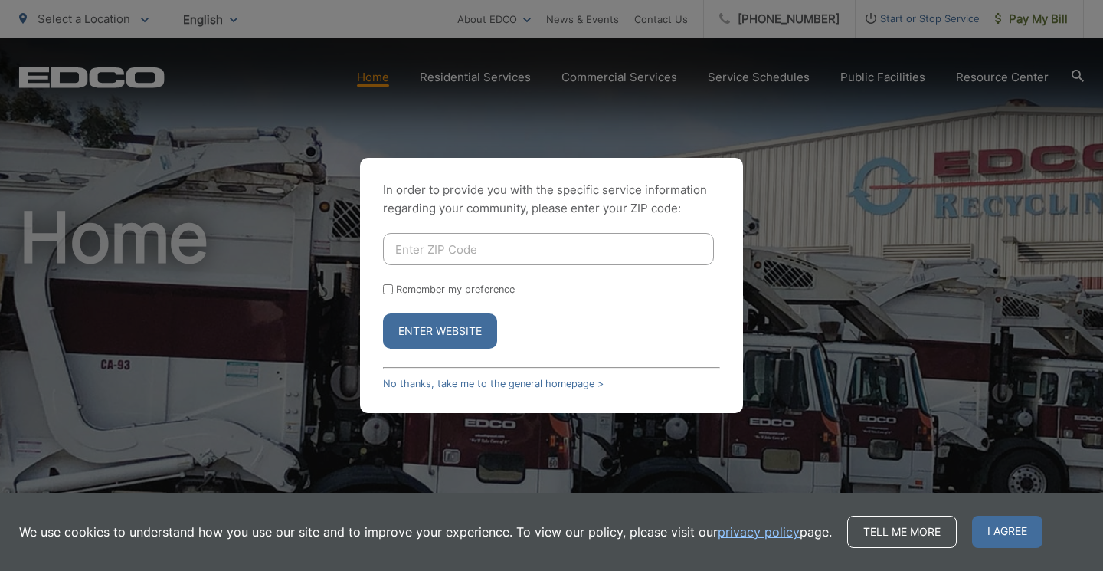 This screenshot has width=1103, height=571. Describe the element at coordinates (455, 289) in the screenshot. I see `label: Remember my preference` at that location.